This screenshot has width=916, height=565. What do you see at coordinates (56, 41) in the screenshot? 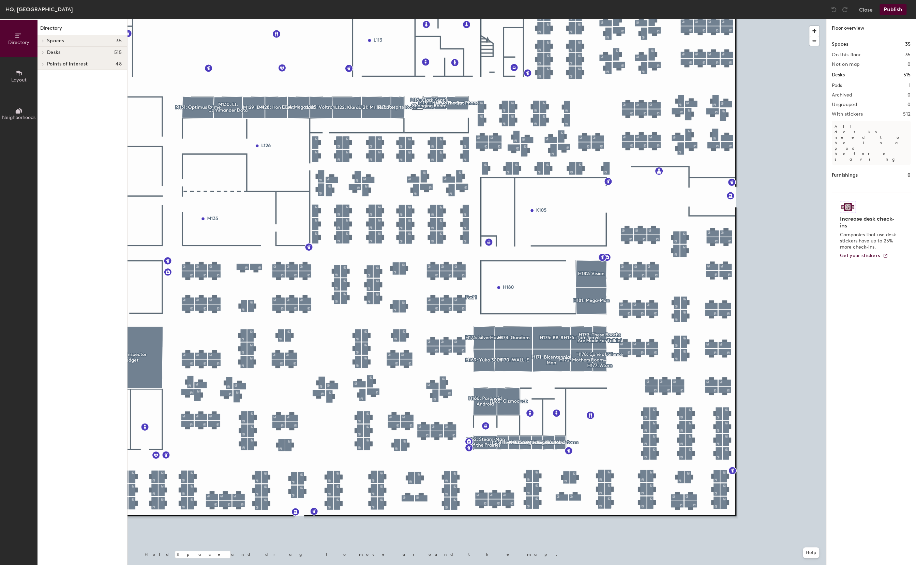
I see `span: Spaces` at bounding box center [56, 41].